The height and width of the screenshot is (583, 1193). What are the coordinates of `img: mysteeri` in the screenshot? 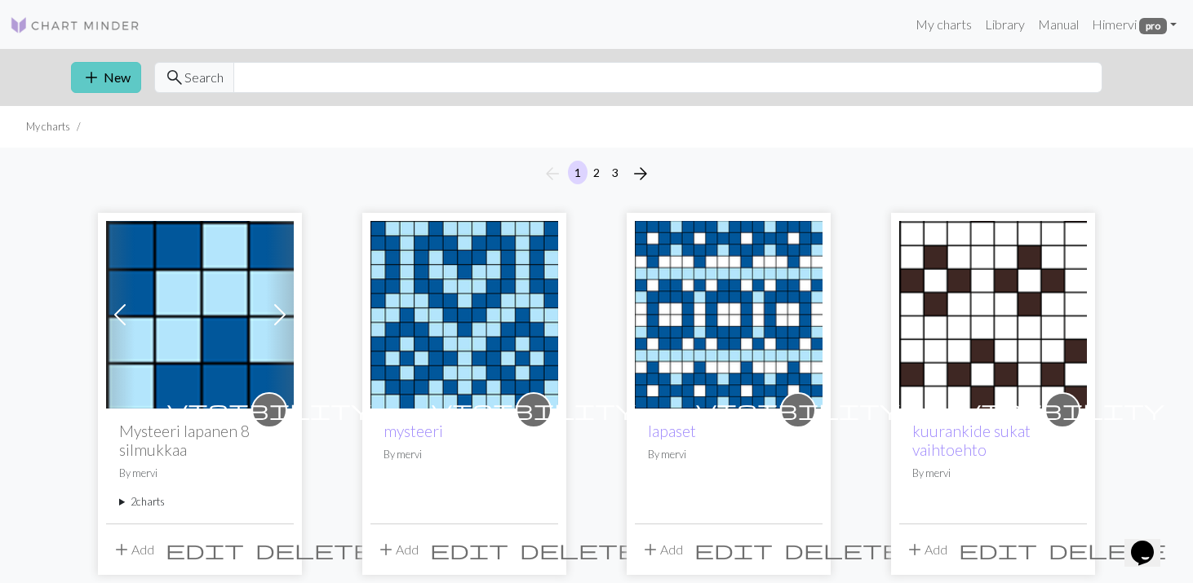 It's located at (464, 315).